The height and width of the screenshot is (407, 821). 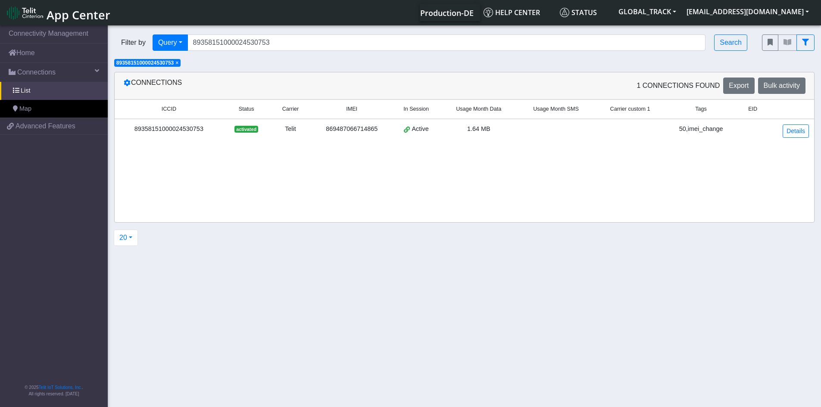 I want to click on span: In Session, so click(x=416, y=109).